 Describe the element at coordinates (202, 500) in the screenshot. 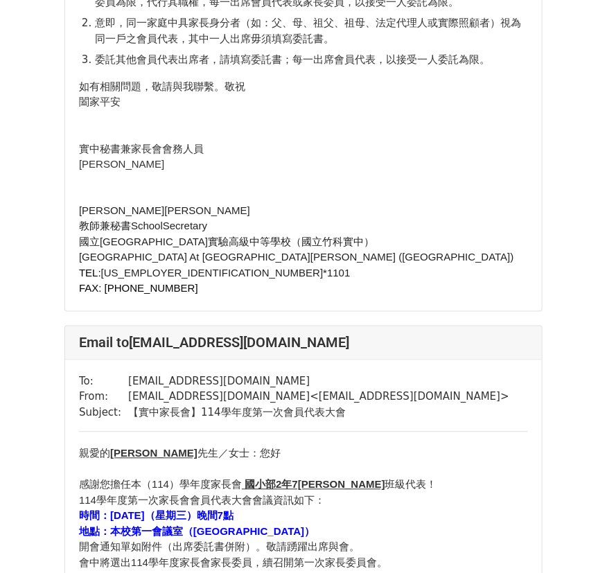

I see `font: 114學年度第一次家長會會員代表大會會議資訊如下：` at that location.